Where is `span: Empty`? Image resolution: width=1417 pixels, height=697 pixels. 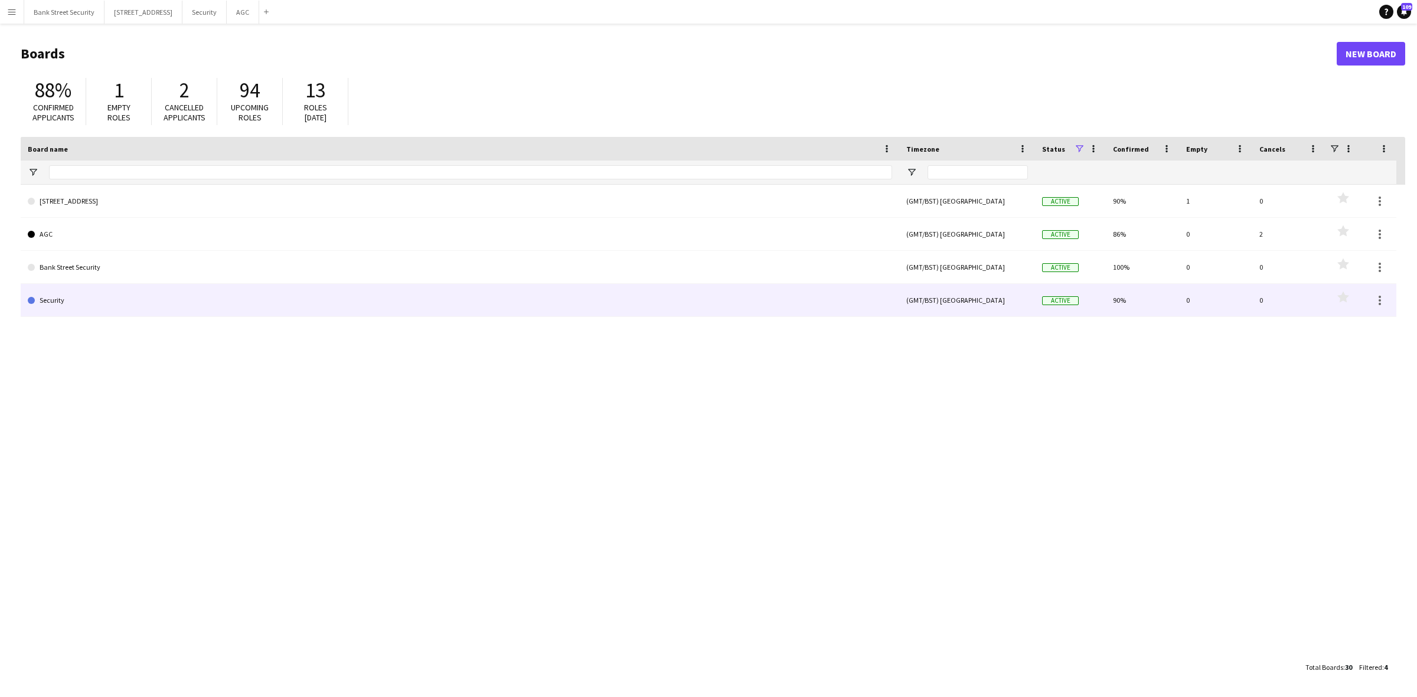
span: Empty is located at coordinates (1196, 149).